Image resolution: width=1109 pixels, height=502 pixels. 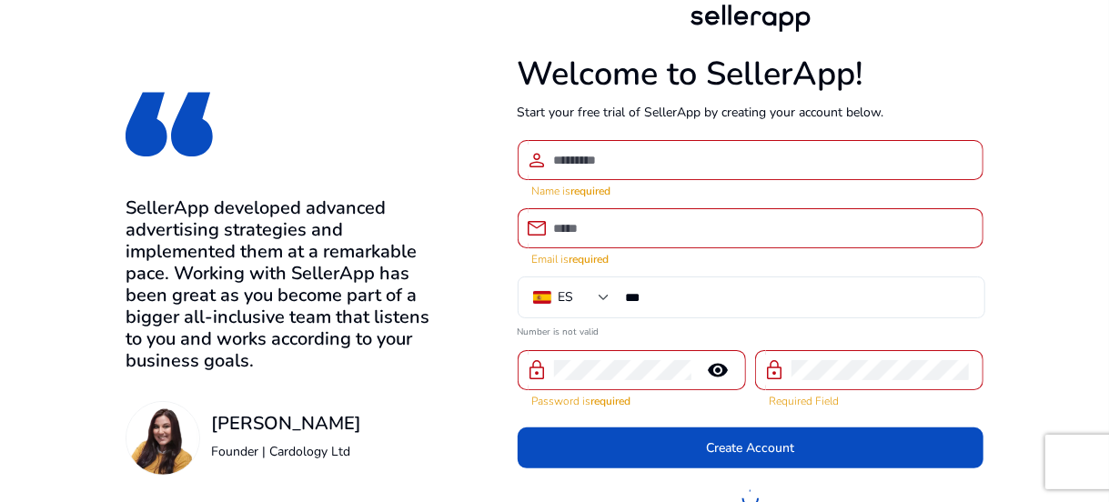 I want to click on mat-error: Email is, so click(x=751, y=258).